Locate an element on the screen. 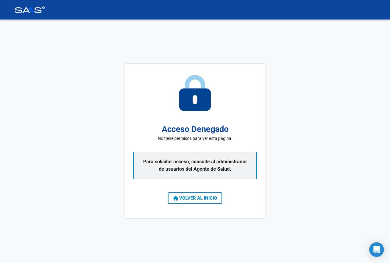 The image size is (390, 263). h2: Acceso Denegado is located at coordinates (195, 129).